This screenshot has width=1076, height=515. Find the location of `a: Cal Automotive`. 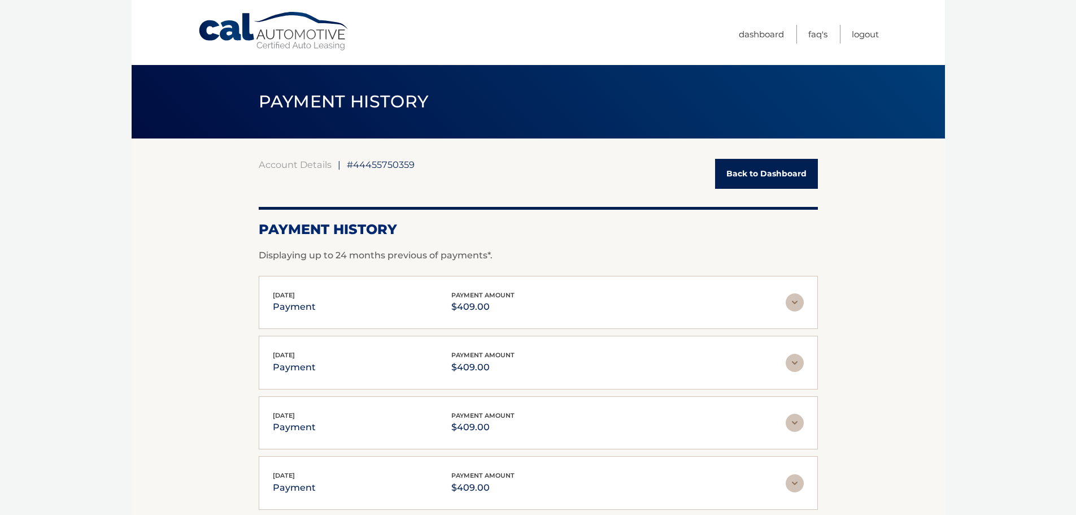

a: Cal Automotive is located at coordinates (274, 31).